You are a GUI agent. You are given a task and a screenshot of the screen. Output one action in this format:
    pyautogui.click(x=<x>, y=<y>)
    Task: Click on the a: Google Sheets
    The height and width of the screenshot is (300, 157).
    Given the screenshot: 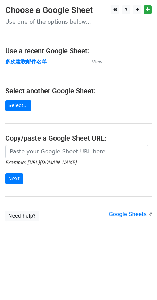 What is the action you would take?
    pyautogui.click(x=131, y=215)
    